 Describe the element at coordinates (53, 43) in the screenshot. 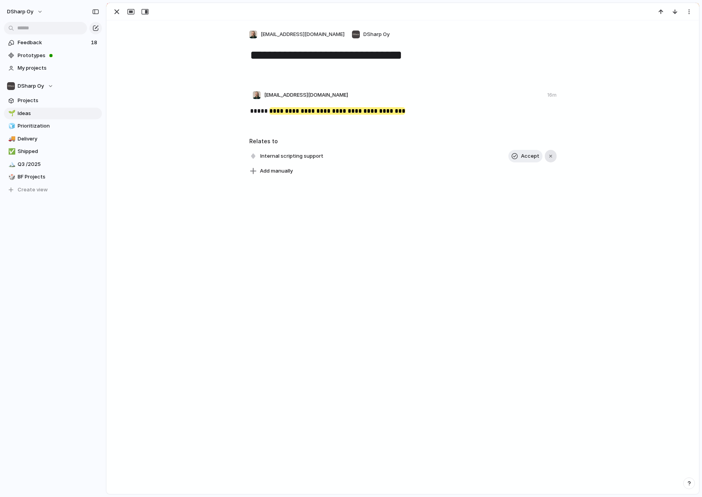

I see `span: Feedback` at that location.